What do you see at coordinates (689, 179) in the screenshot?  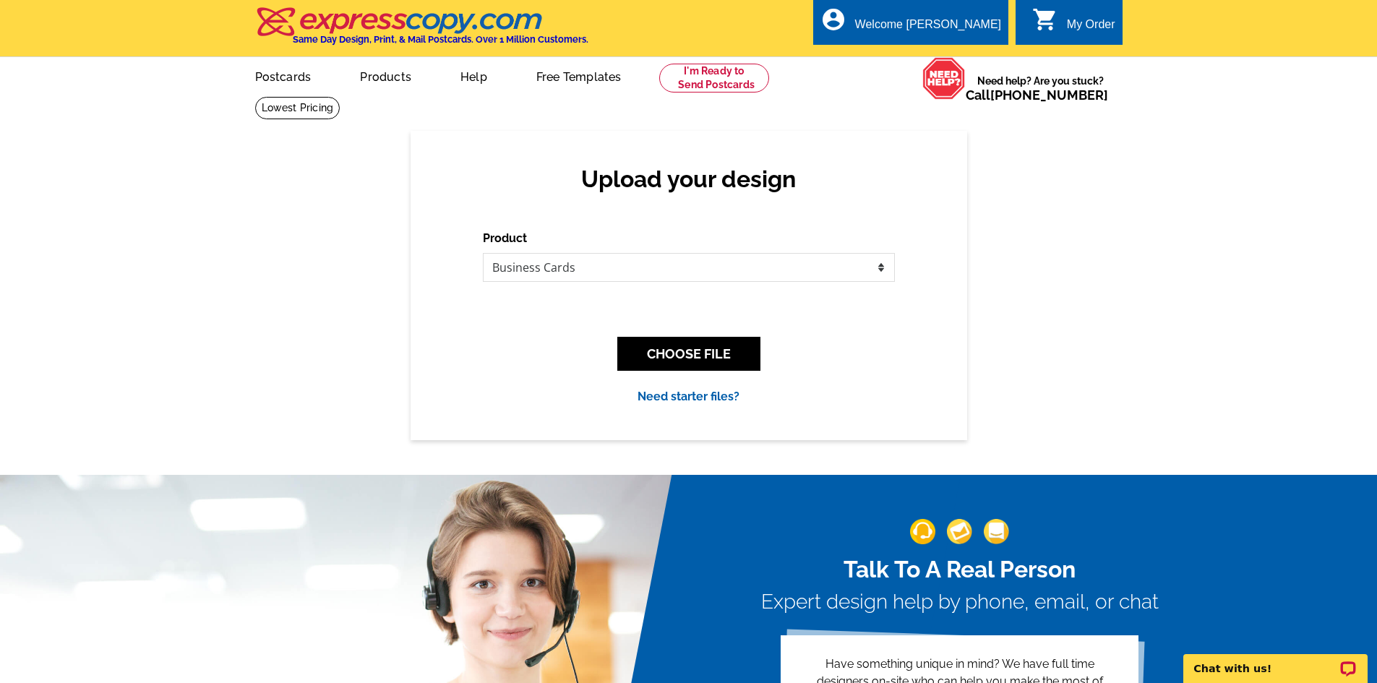 I see `h2: Upload your design` at bounding box center [689, 179].